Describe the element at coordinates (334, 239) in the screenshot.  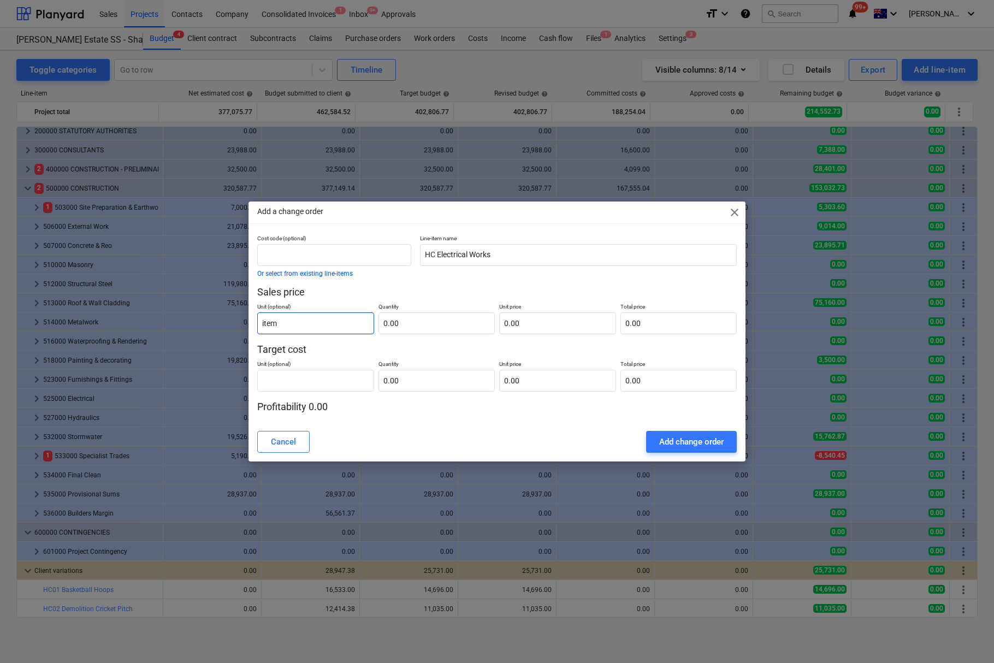
I see `p: Cost code (optional)` at that location.